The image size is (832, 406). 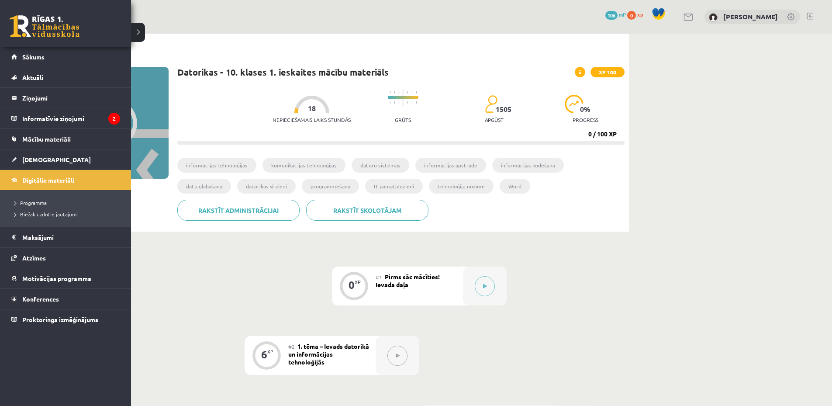 What do you see at coordinates (57, 278) in the screenshot?
I see `span: Motivācijas programma` at bounding box center [57, 278].